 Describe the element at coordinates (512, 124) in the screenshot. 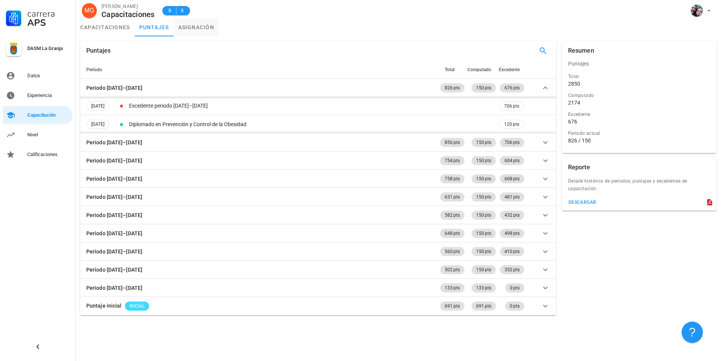

I see `span: 120 pts` at that location.